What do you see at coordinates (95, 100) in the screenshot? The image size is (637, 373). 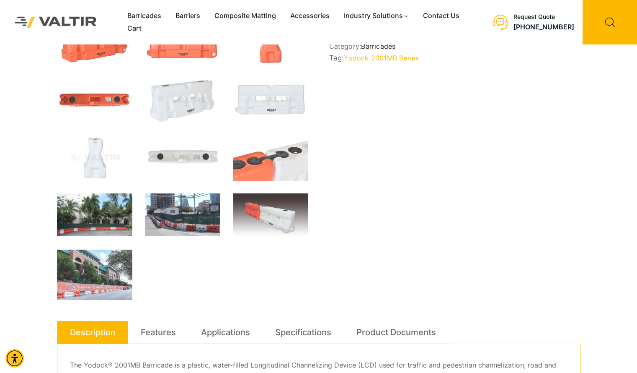 I see `img: An orange plastic dock float with two circular openings and a rectangular label on top.` at bounding box center [95, 100].